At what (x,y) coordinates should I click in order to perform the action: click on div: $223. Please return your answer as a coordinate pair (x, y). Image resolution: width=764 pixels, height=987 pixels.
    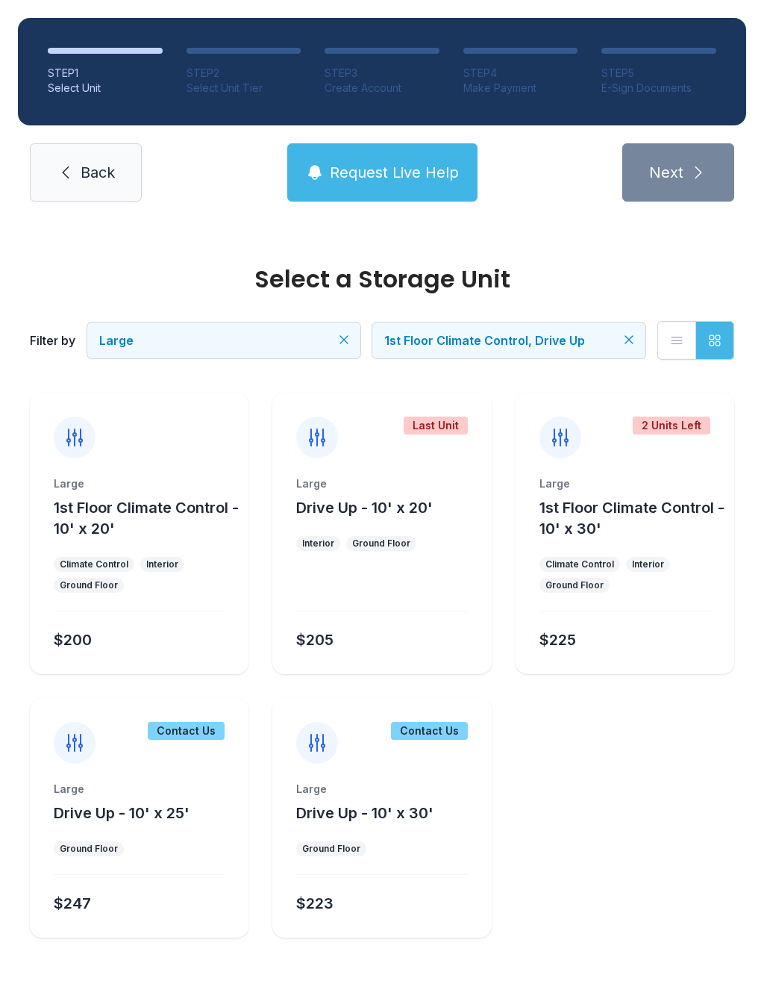
    Looking at the image, I should click on (315, 903).